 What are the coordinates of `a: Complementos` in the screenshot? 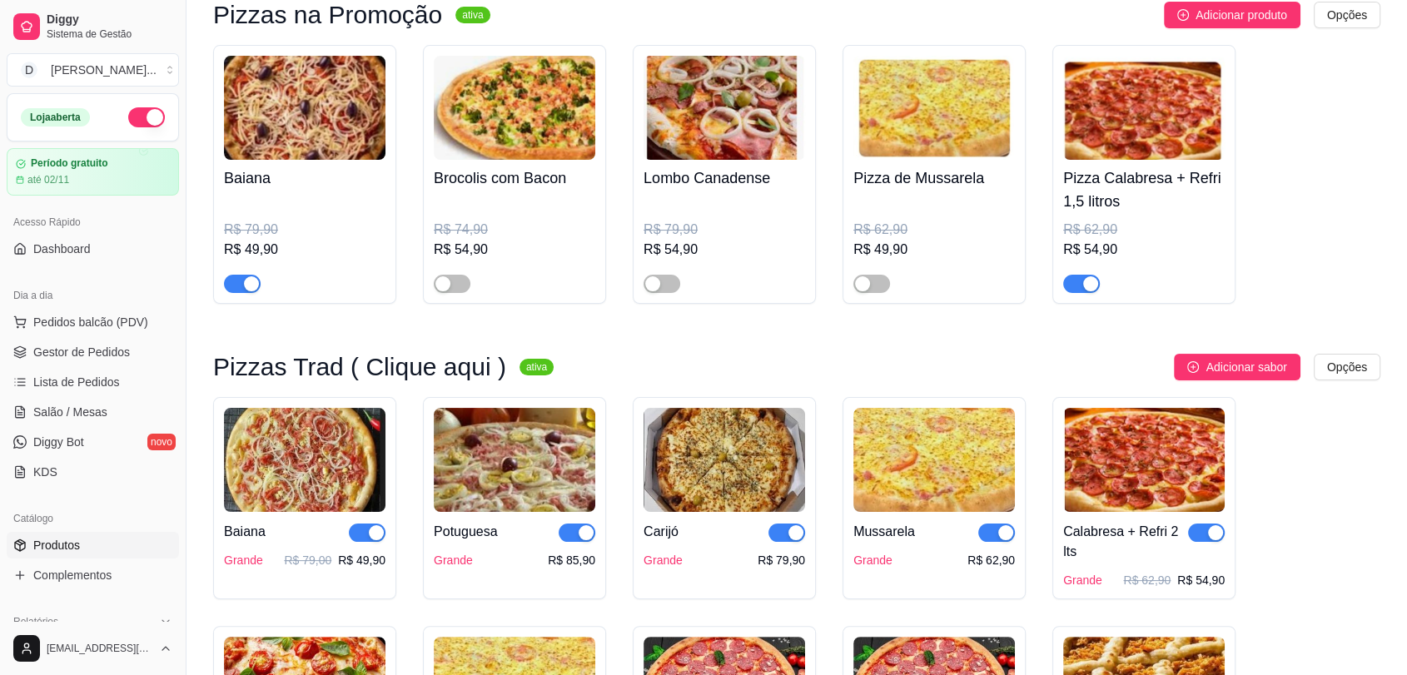 It's located at (92, 575).